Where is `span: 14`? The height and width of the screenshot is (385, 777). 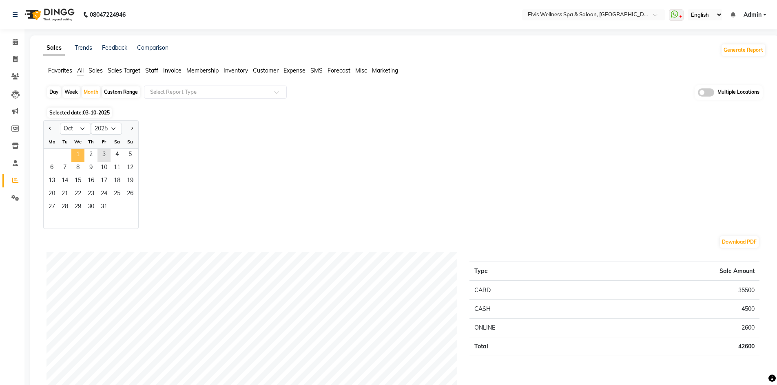 span: 14 is located at coordinates (65, 181).